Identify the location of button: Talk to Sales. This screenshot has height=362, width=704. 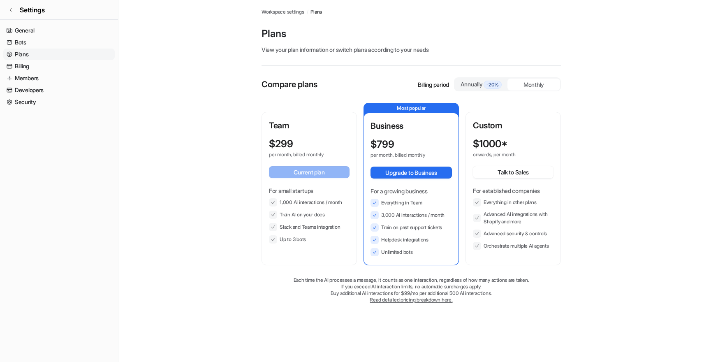
(513, 172).